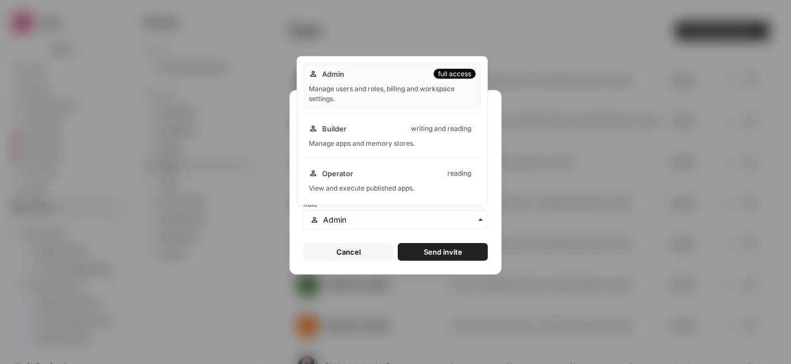 The image size is (791, 364). Describe the element at coordinates (443, 252) in the screenshot. I see `span: Send invite` at that location.